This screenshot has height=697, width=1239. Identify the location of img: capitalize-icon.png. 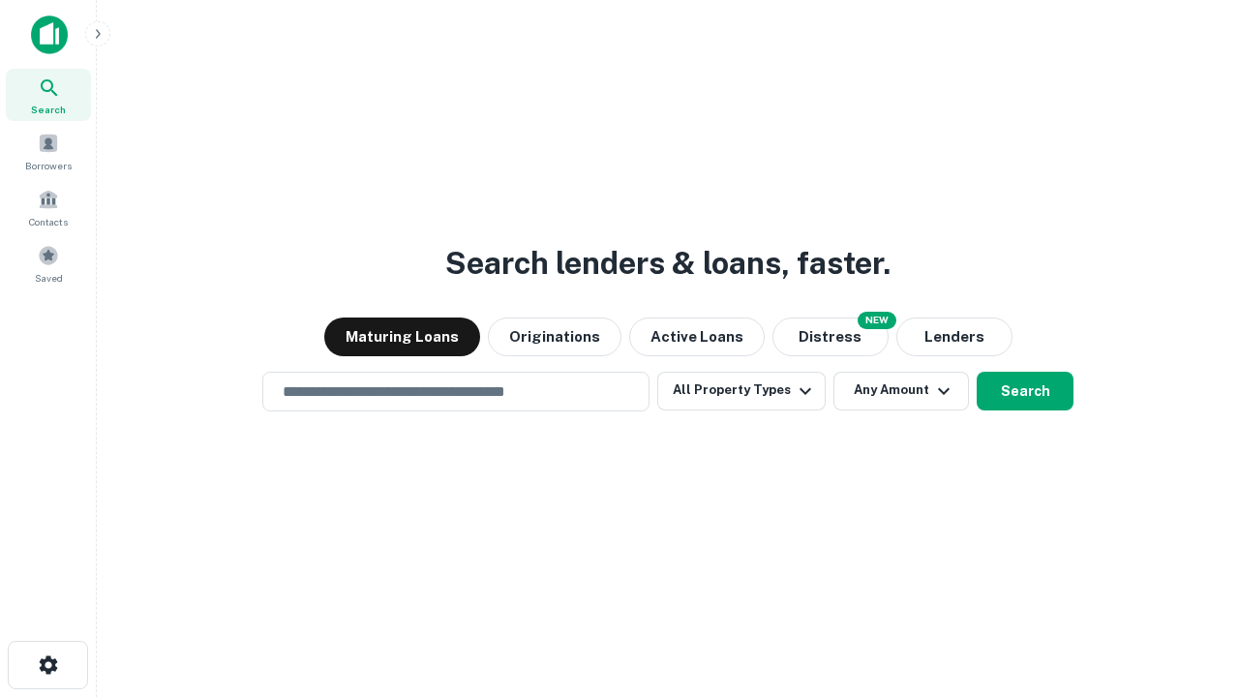
(49, 35).